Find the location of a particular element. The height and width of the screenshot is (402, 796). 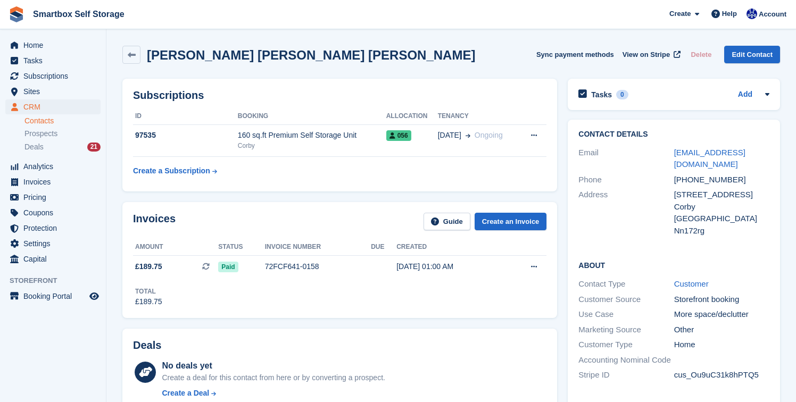

span: View on Stripe is located at coordinates (646, 55).